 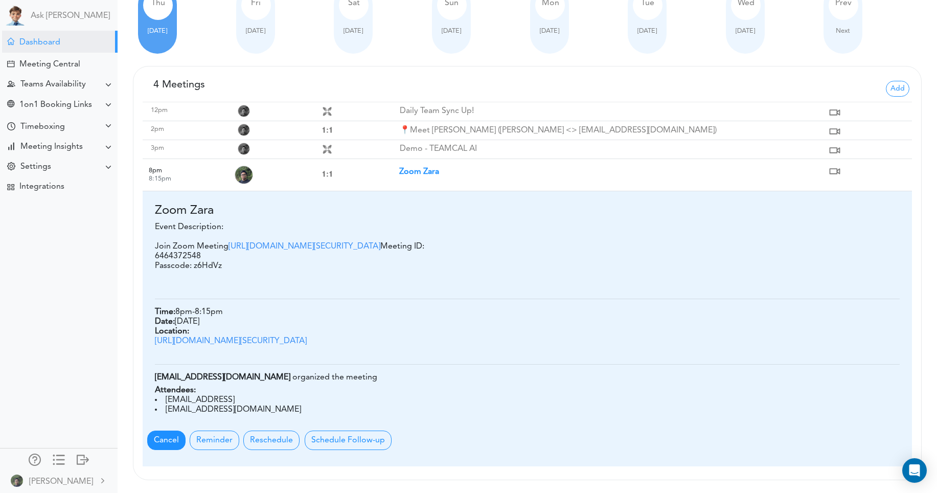 I want to click on img: One on one with lanhuichen001@gmail.com, so click(x=327, y=130).